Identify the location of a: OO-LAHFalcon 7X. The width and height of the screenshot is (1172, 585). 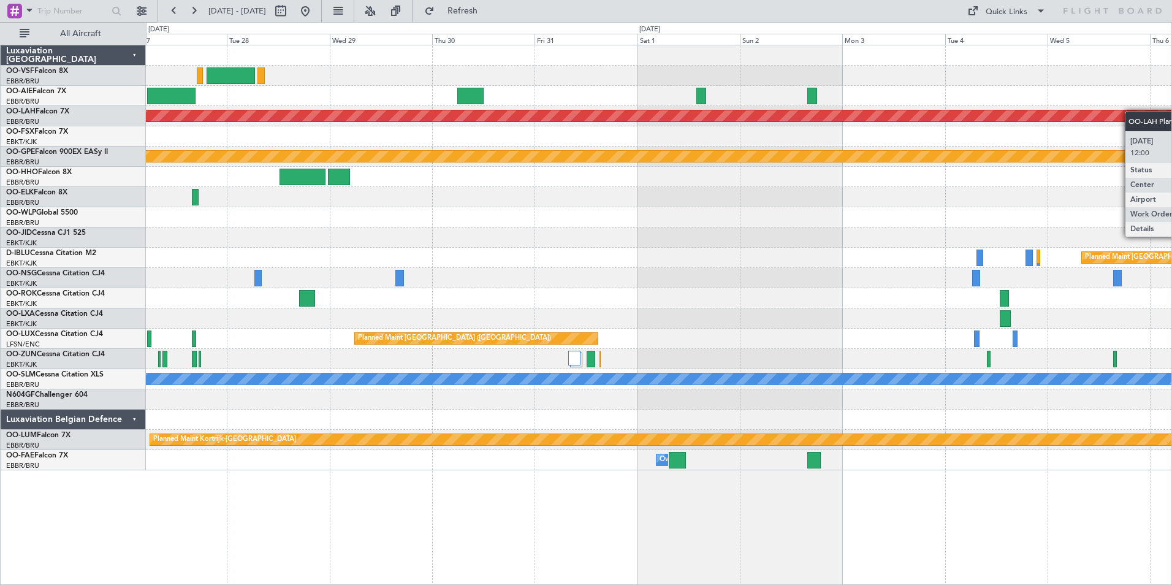
(37, 112).